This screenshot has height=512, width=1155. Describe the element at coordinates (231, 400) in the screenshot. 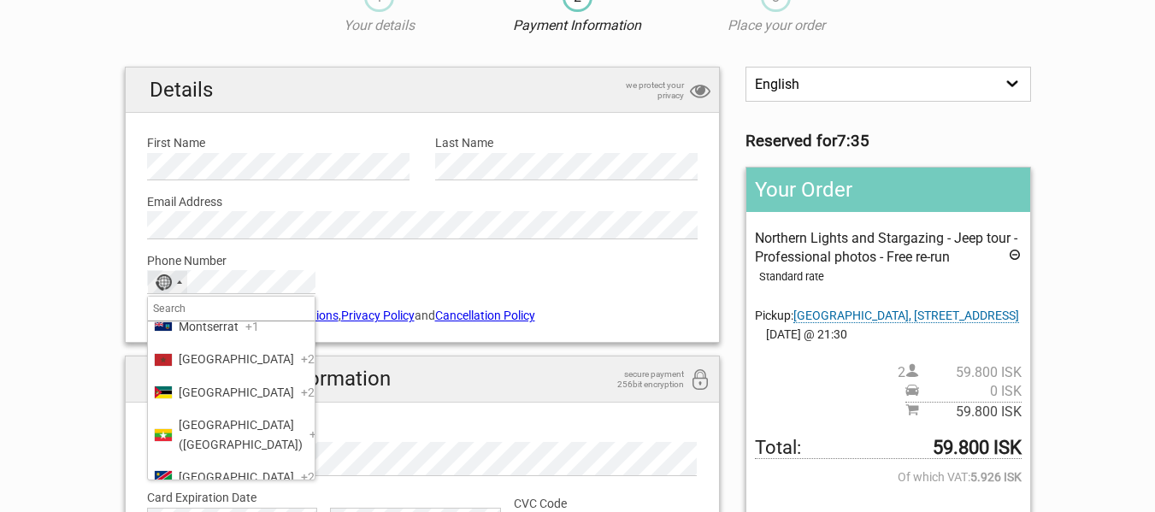

I see `ul: List of countries` at that location.